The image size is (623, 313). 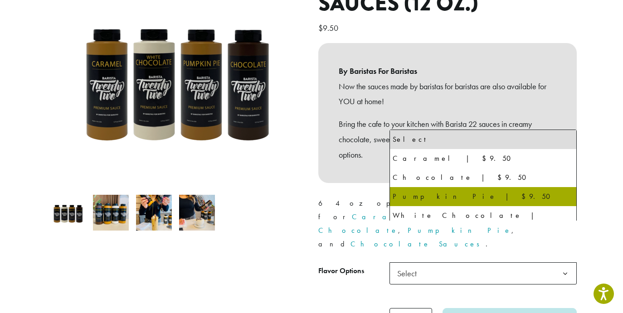 I want to click on a: Pumpkin Pie, so click(x=460, y=230).